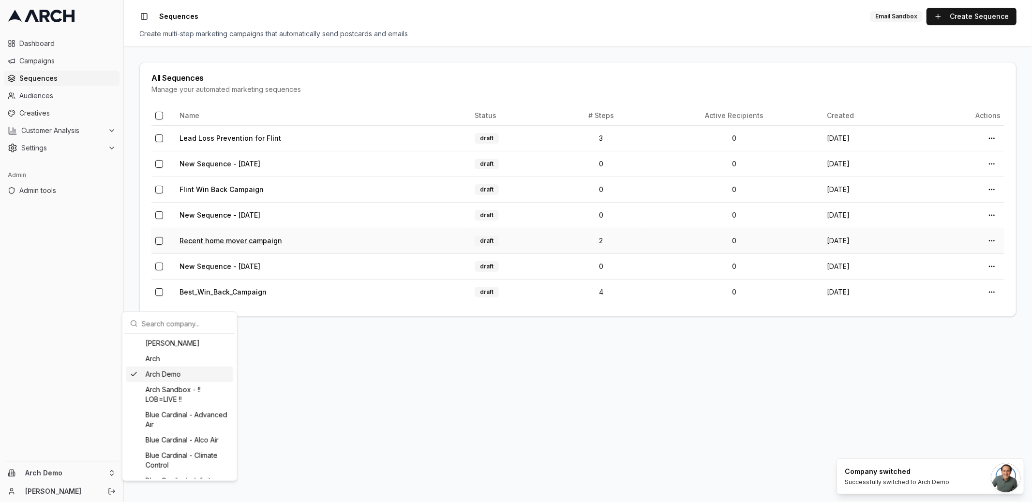 This screenshot has width=1032, height=502. What do you see at coordinates (179, 374) in the screenshot?
I see `div: Arch Demo` at bounding box center [179, 374].